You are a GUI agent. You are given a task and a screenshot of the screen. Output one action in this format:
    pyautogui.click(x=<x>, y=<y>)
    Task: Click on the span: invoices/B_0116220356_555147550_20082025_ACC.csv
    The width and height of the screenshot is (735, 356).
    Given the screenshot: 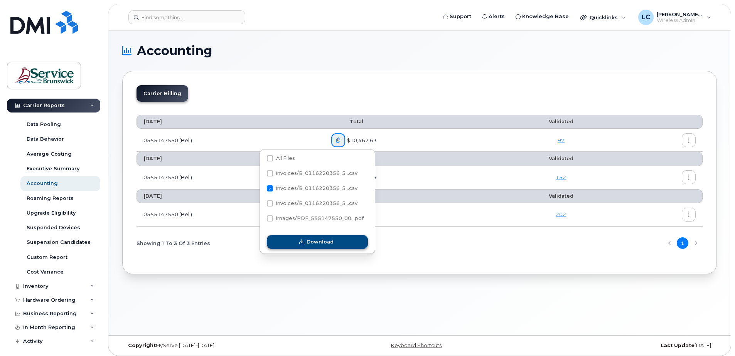 What is the action you would take?
    pyautogui.click(x=312, y=175)
    